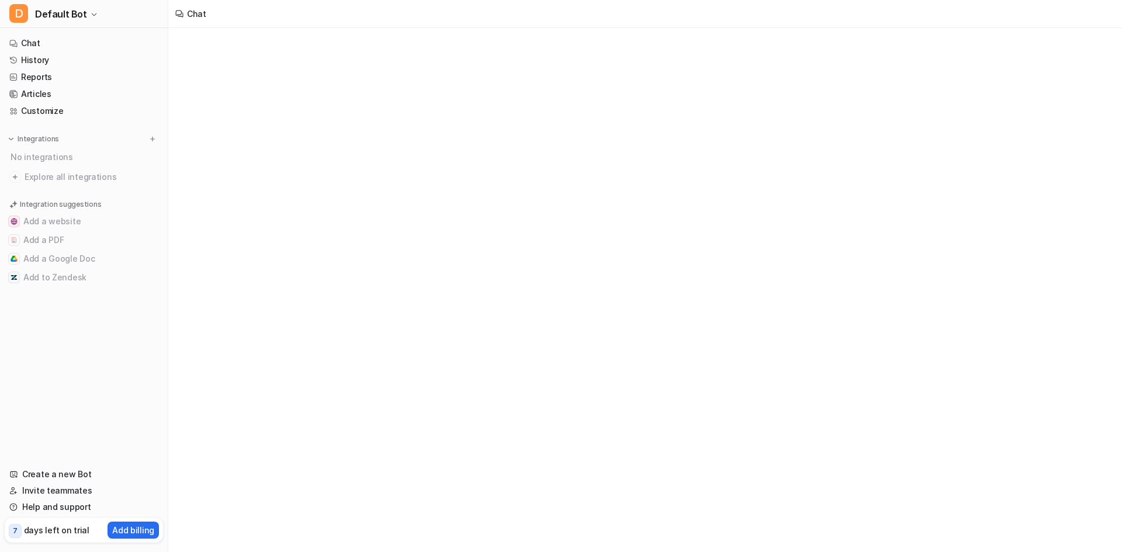 The image size is (1122, 552). Describe the element at coordinates (84, 94) in the screenshot. I see `a: Articles` at that location.